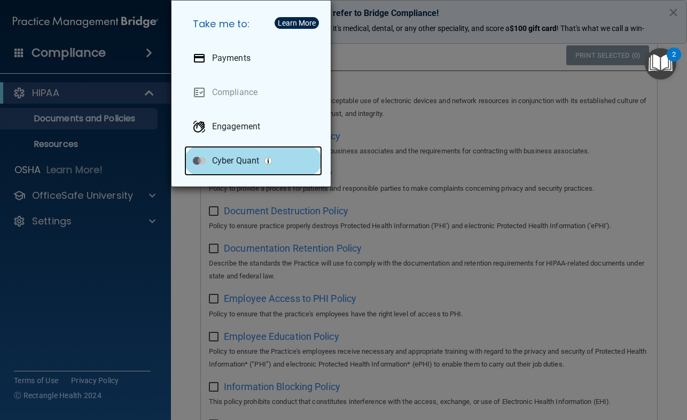  Describe the element at coordinates (253, 127) in the screenshot. I see `a: Engagement` at that location.